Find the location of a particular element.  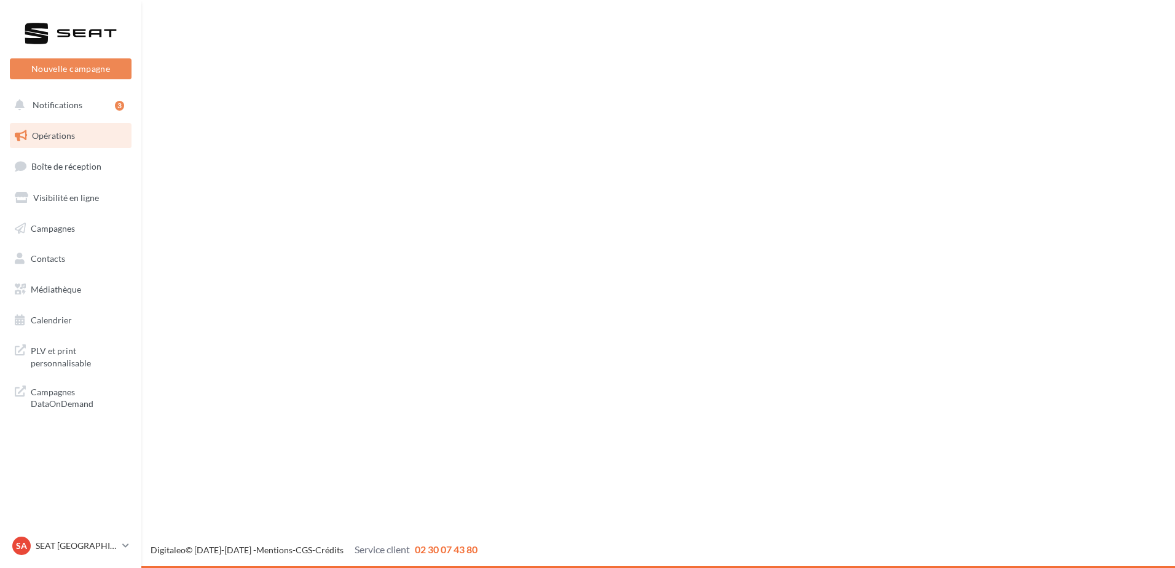

span: Campagnes DataOnDemand is located at coordinates (79, 397).